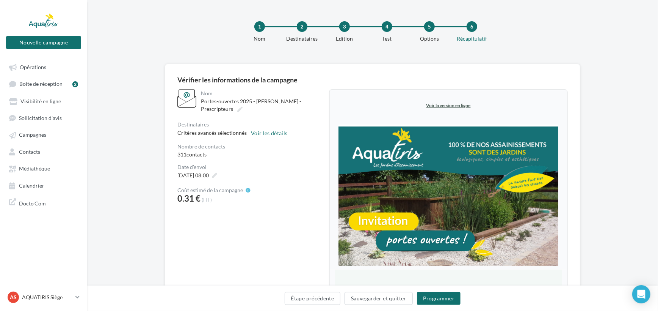  Describe the element at coordinates (44, 67) in the screenshot. I see `a: Opérations` at that location.